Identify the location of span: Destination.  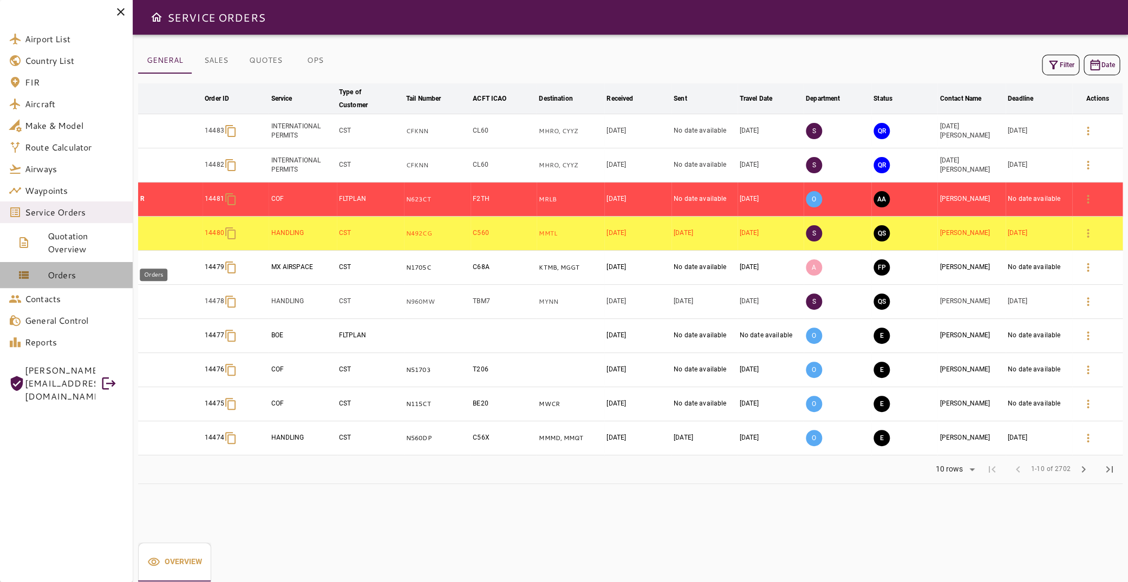
(563, 99).